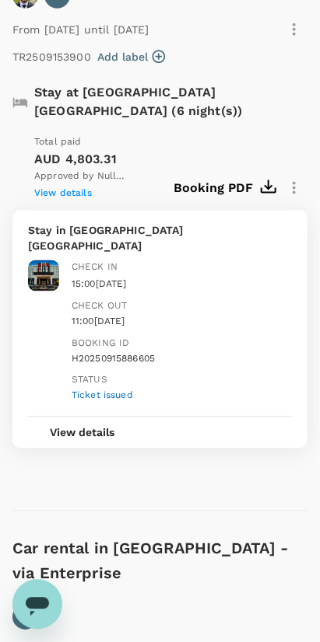 This screenshot has height=642, width=320. Describe the element at coordinates (63, 193) in the screenshot. I see `span: View details` at that location.